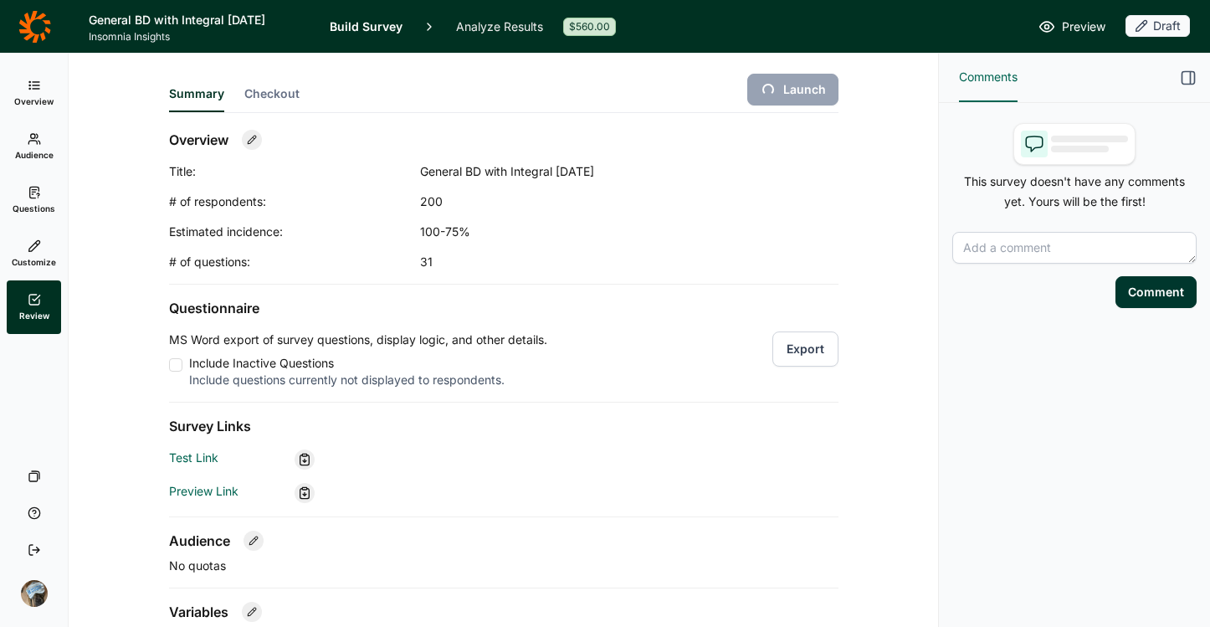 Image resolution: width=1210 pixels, height=627 pixels. I want to click on div: 100-75%, so click(587, 232).